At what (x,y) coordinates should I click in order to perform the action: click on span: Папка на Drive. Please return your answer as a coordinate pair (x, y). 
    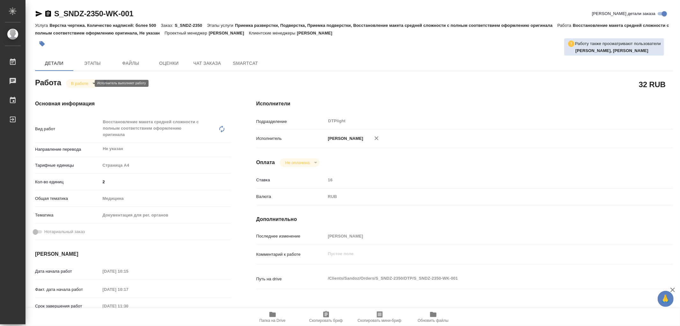
    Looking at the image, I should click on (273, 320).